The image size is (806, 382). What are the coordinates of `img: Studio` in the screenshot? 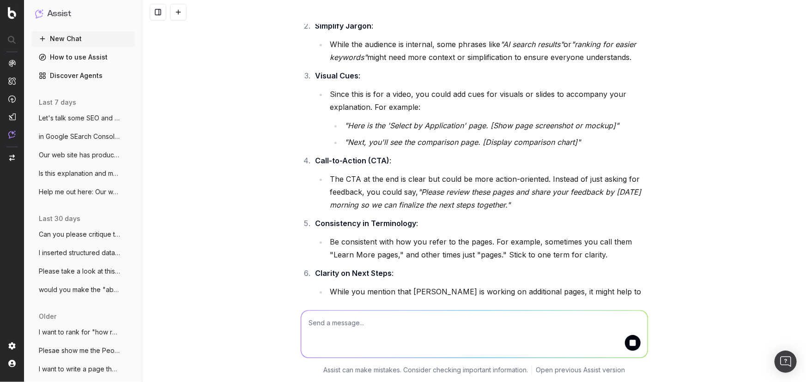 It's located at (12, 117).